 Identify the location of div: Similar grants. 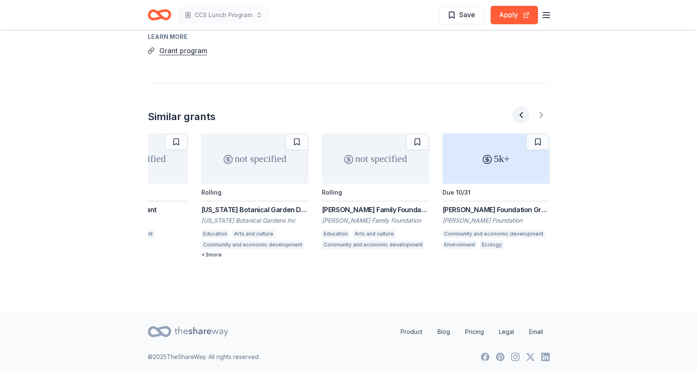
(182, 117).